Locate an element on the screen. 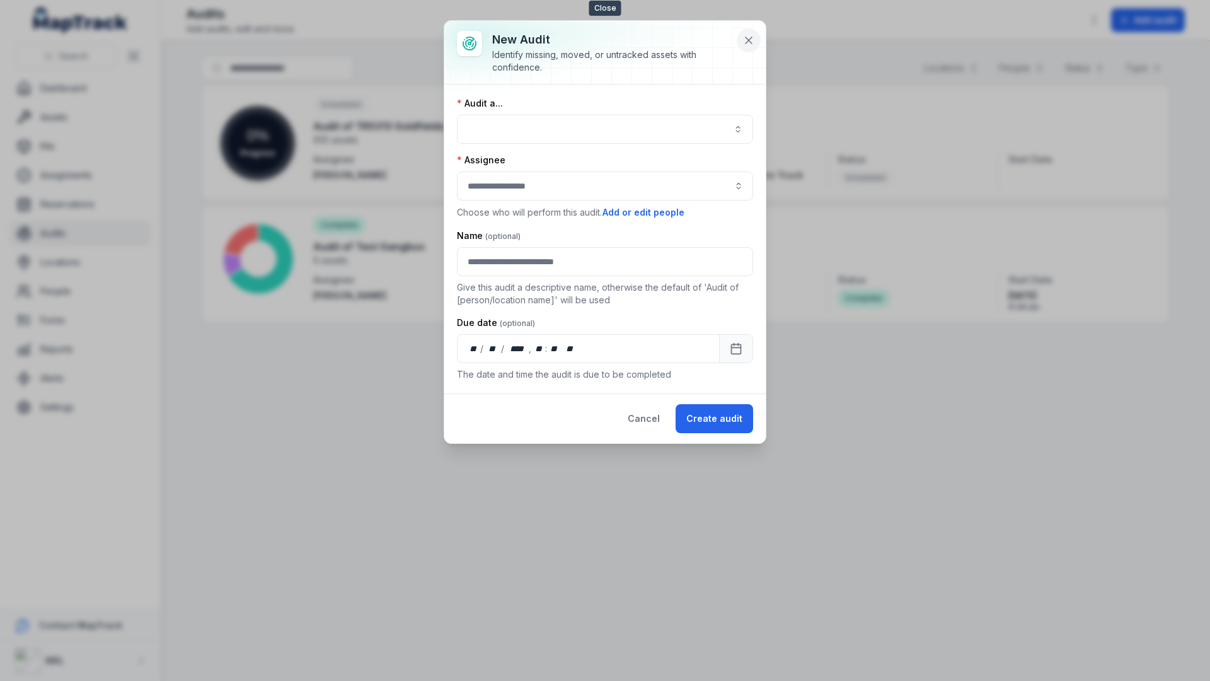 This screenshot has height=681, width=1210. div: Identify missing, moved, or untracked assets with confidence. is located at coordinates (613, 61).